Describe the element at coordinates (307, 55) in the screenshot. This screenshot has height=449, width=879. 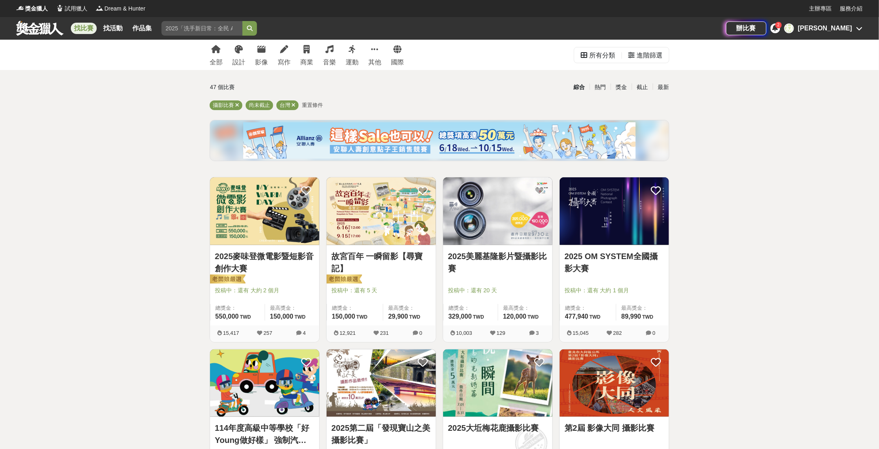
I see `a: 商業` at that location.